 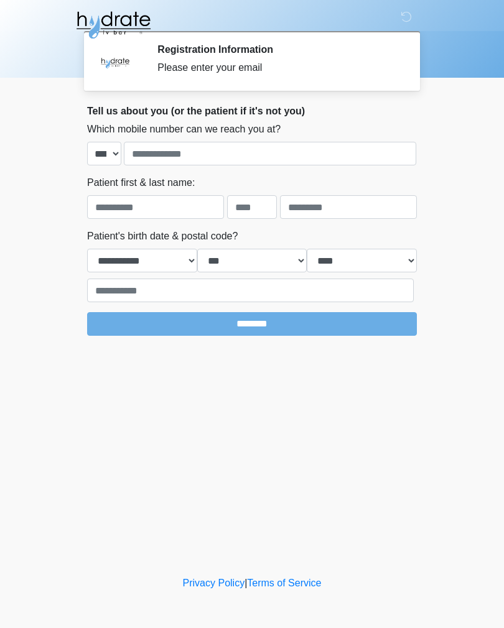 What do you see at coordinates (277, 68) in the screenshot?
I see `div: Please enter your email` at bounding box center [277, 68].